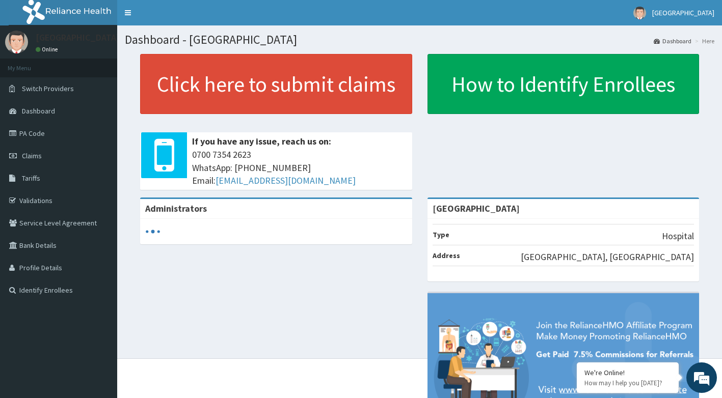  What do you see at coordinates (446, 256) in the screenshot?
I see `b: Address` at bounding box center [446, 256].